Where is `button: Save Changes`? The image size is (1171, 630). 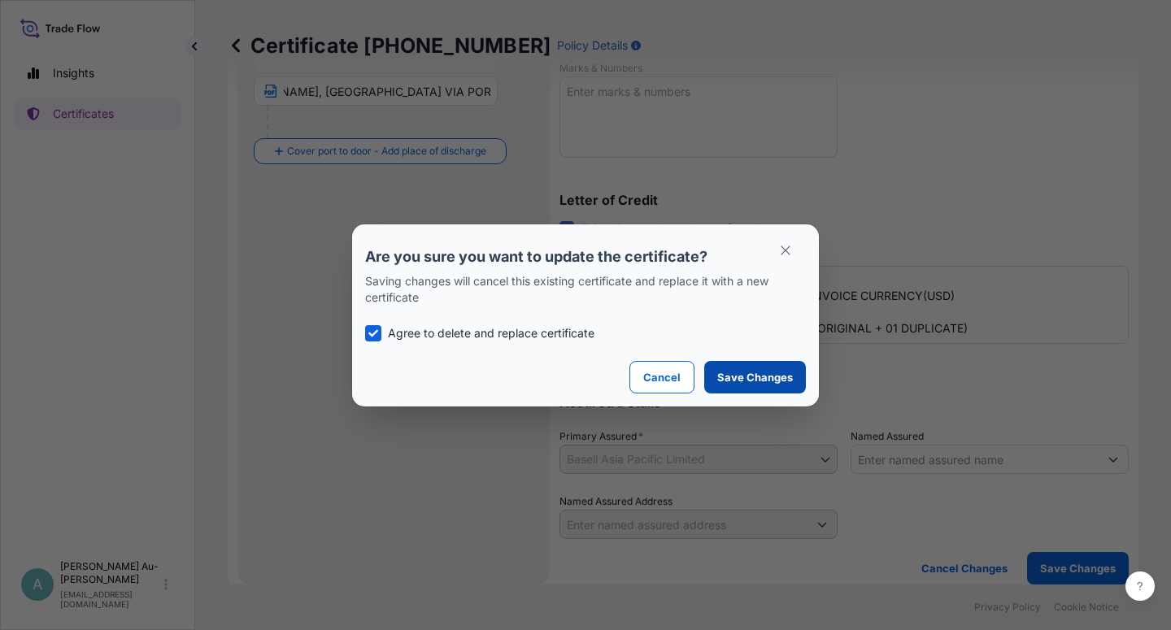 button: Save Changes is located at coordinates (755, 377).